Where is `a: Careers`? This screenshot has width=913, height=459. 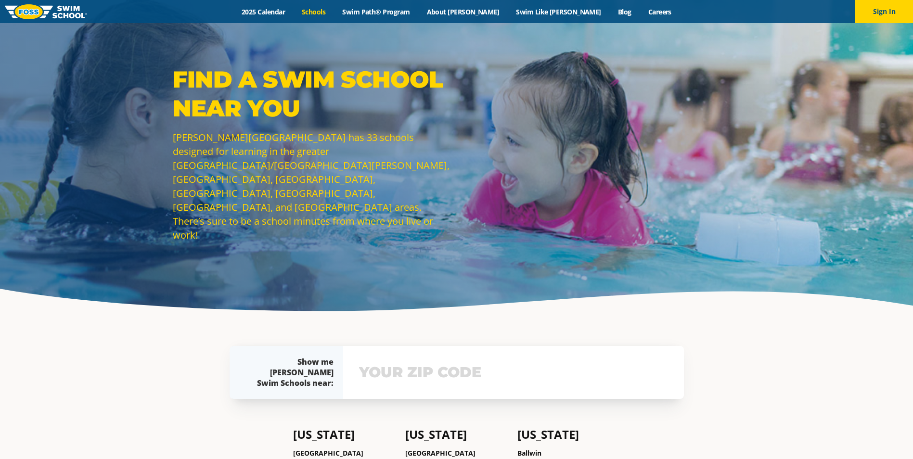 a: Careers is located at coordinates (659, 12).